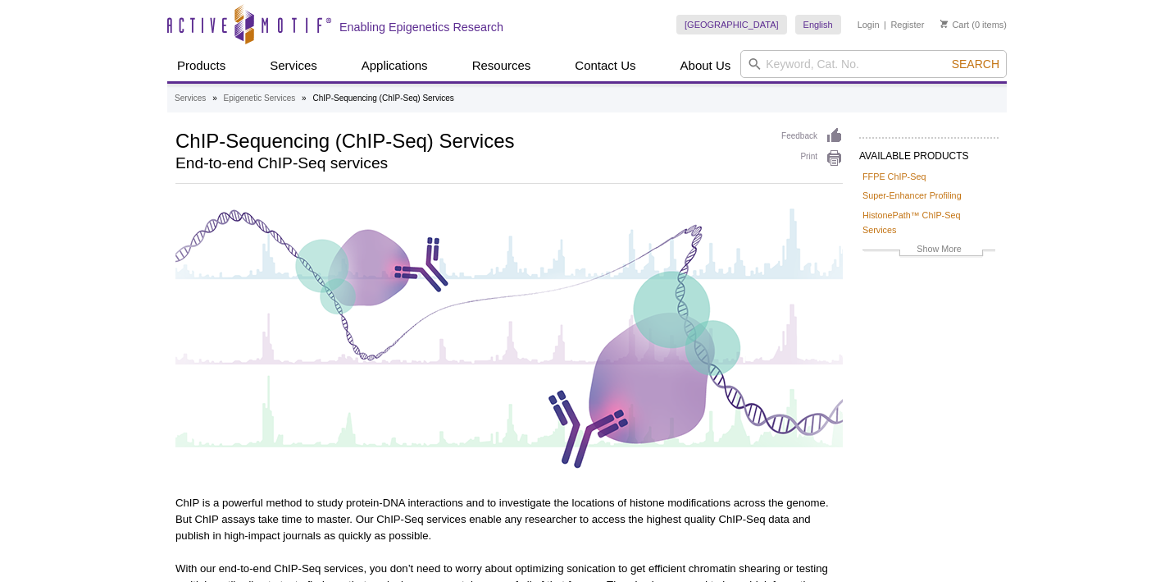  I want to click on a: Register, so click(907, 25).